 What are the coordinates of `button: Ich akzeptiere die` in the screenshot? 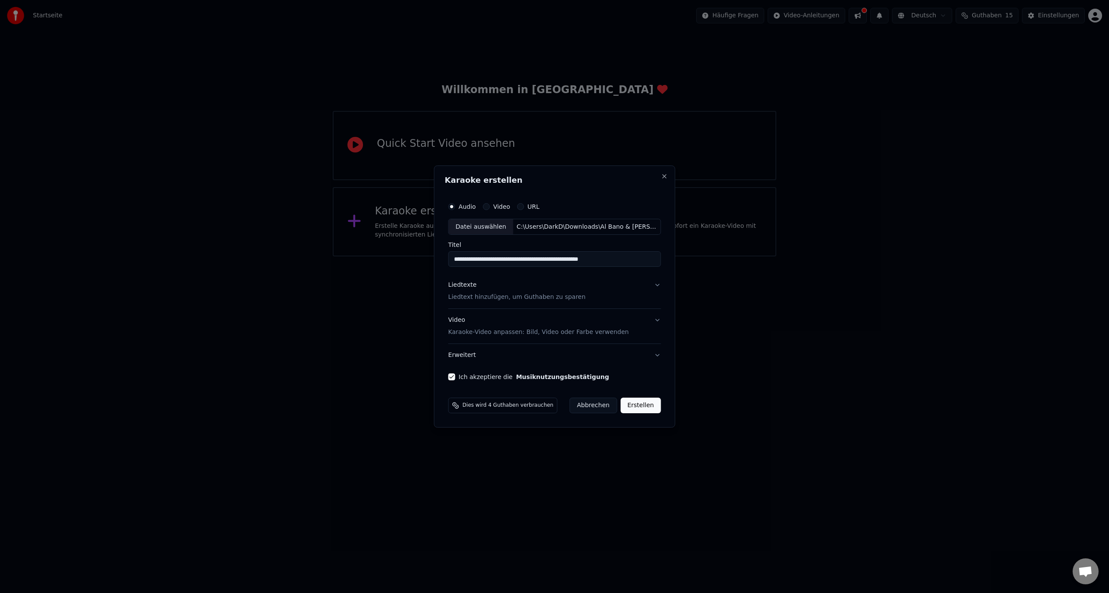 It's located at (562, 377).